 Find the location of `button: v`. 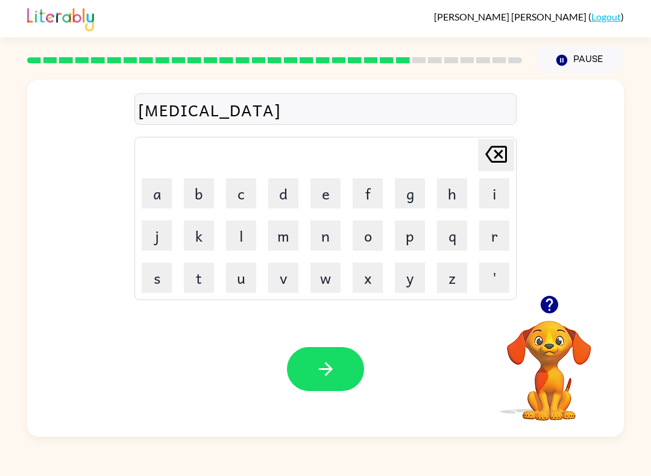

button: v is located at coordinates (283, 278).